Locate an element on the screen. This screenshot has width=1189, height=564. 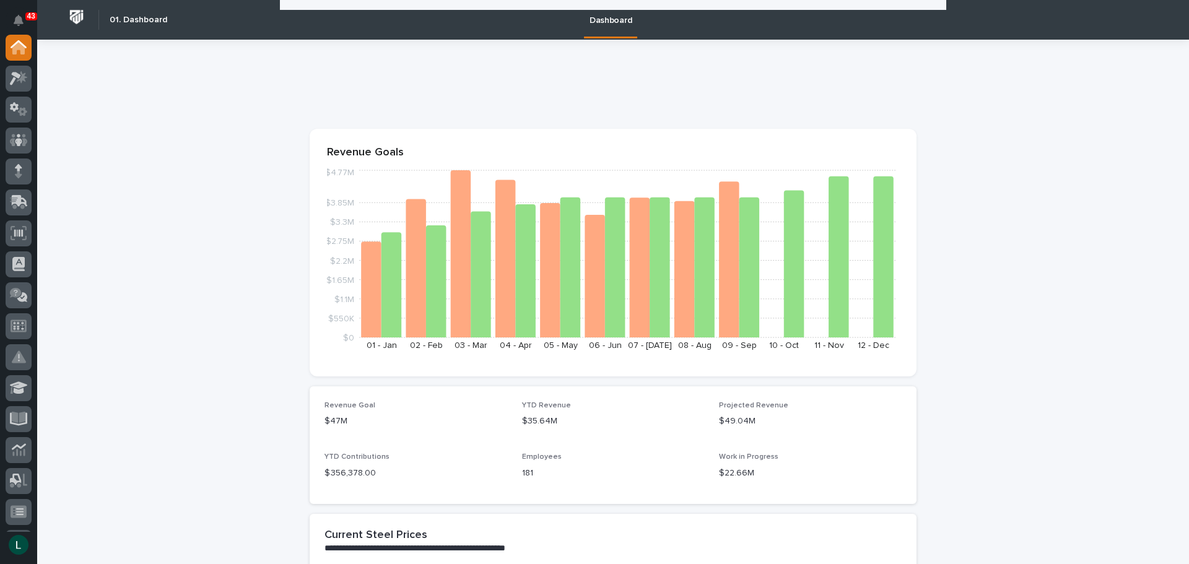
text: 09 - Sep is located at coordinates (739, 345).